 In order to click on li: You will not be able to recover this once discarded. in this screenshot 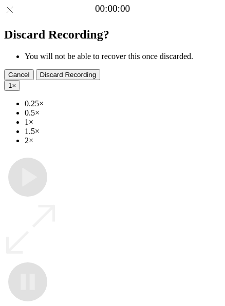, I will do `click(123, 56)`.